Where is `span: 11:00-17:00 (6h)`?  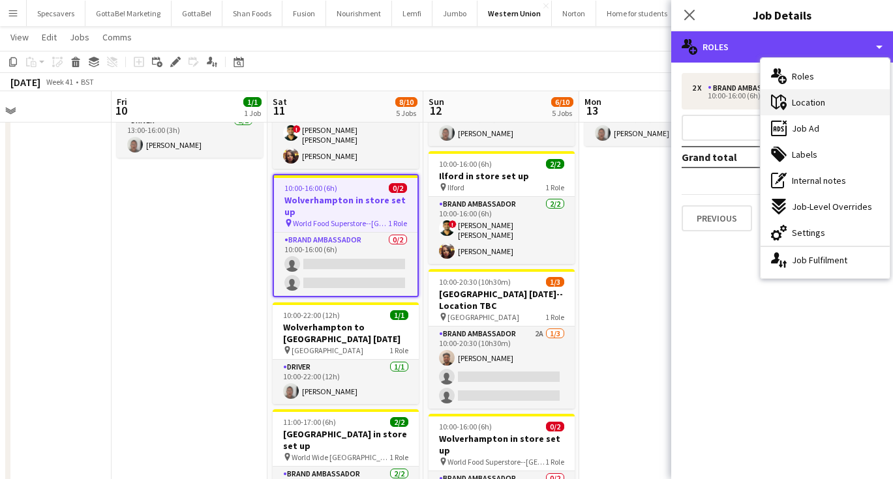
span: 11:00-17:00 (6h) is located at coordinates (309, 422).